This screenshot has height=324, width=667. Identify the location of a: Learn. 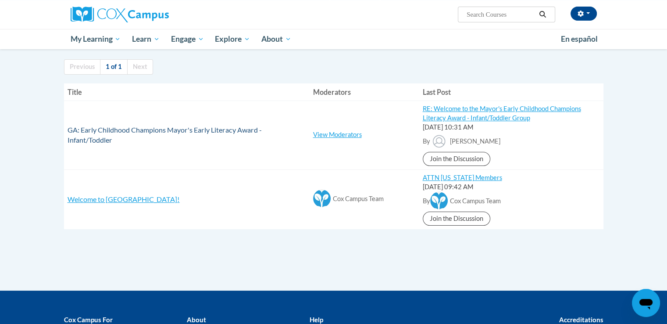
(146, 39).